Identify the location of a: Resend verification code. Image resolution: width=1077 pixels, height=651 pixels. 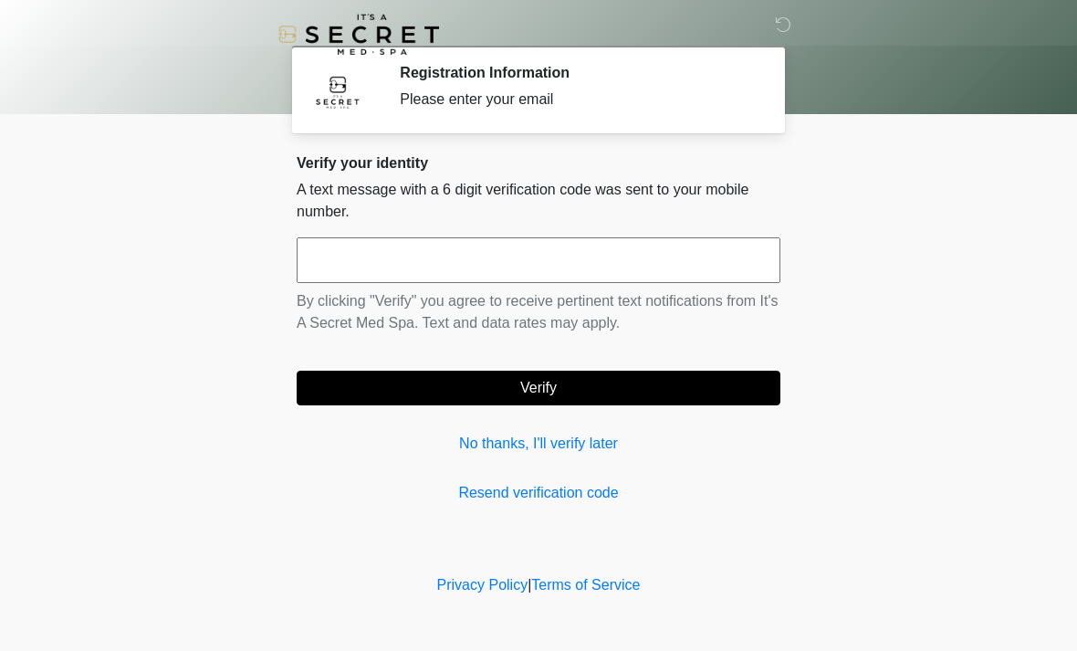
(538, 493).